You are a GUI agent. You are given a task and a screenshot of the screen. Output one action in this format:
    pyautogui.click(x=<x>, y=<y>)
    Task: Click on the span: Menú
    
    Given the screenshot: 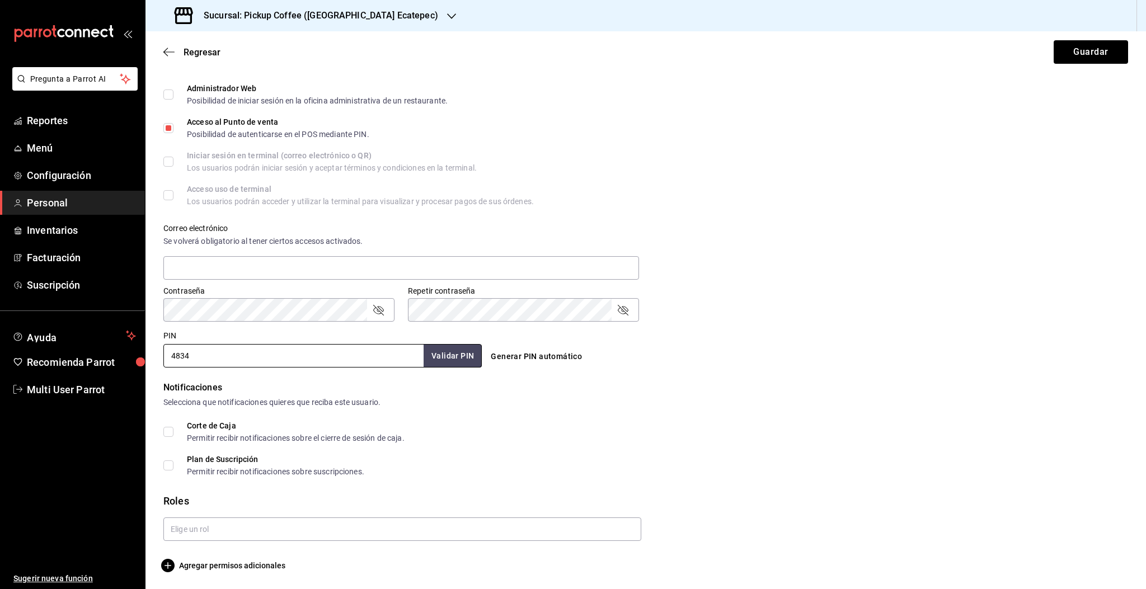 What is the action you would take?
    pyautogui.click(x=81, y=148)
    